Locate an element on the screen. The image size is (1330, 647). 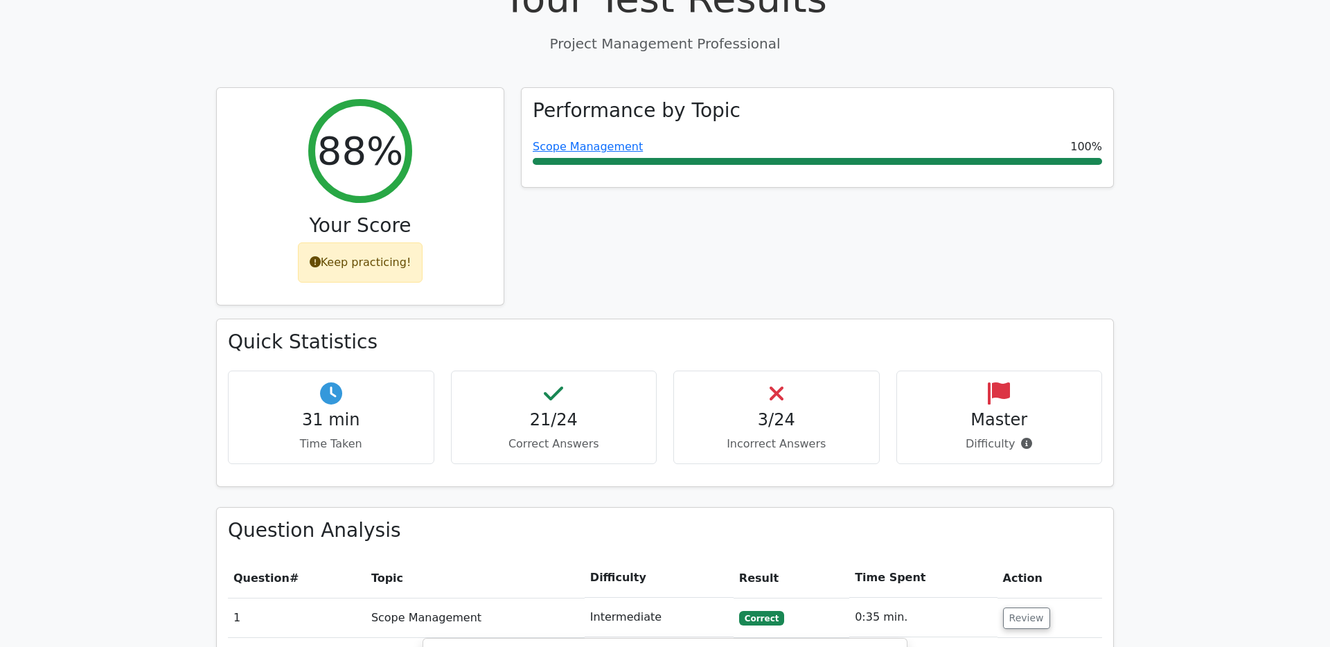
td: 1 is located at coordinates (297, 617).